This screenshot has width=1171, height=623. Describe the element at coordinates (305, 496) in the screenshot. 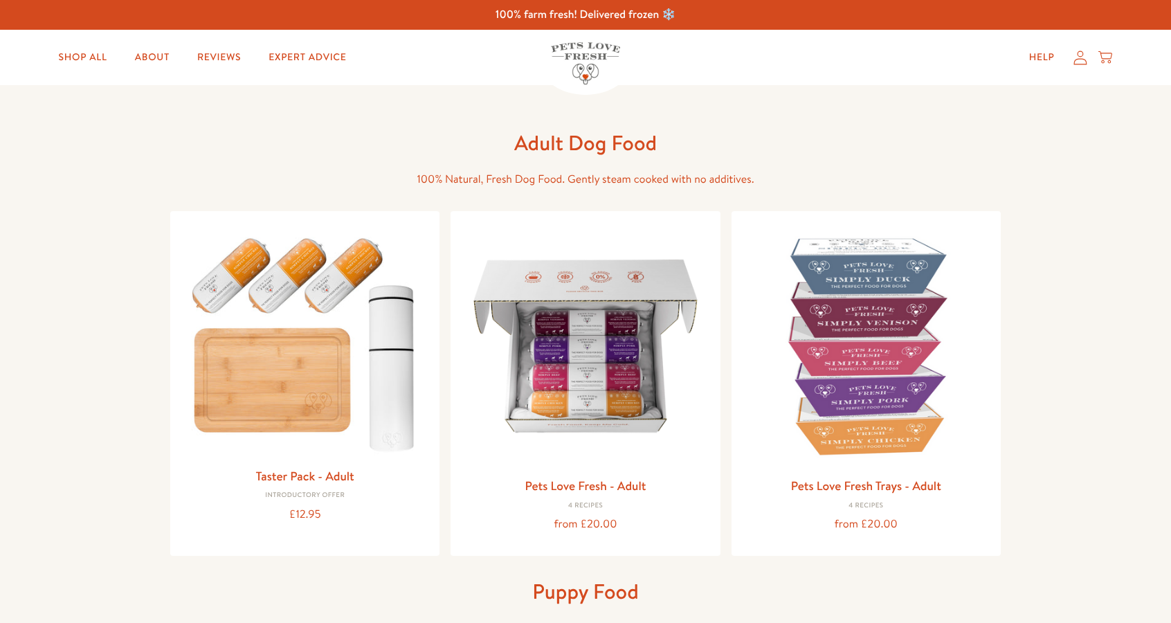

I see `div: Introductory Offer` at that location.